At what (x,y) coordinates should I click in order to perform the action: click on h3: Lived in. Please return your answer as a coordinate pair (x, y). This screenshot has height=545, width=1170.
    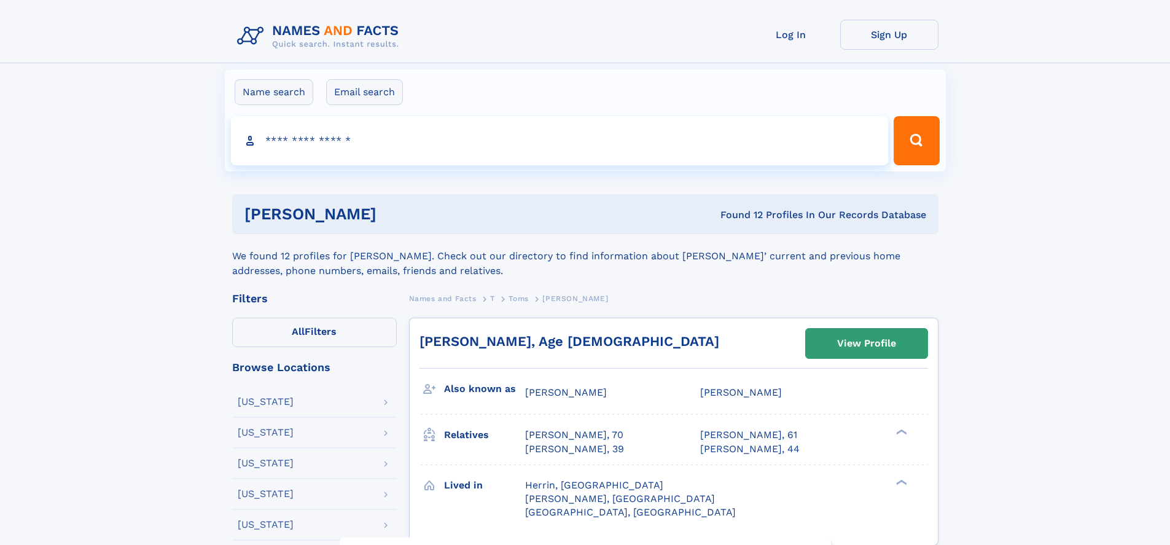
    Looking at the image, I should click on (485, 485).